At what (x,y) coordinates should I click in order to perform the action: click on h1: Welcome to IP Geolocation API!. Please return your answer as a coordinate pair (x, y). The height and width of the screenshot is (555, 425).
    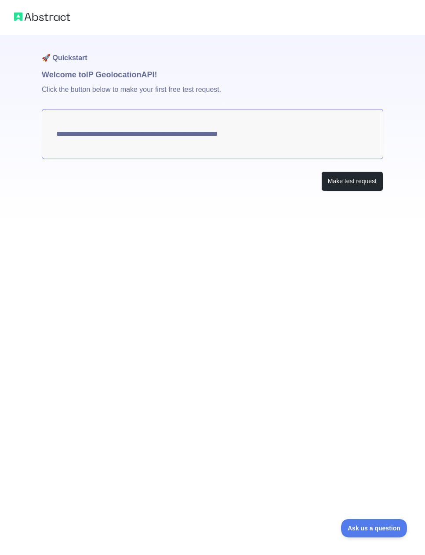
    Looking at the image, I should click on (212, 75).